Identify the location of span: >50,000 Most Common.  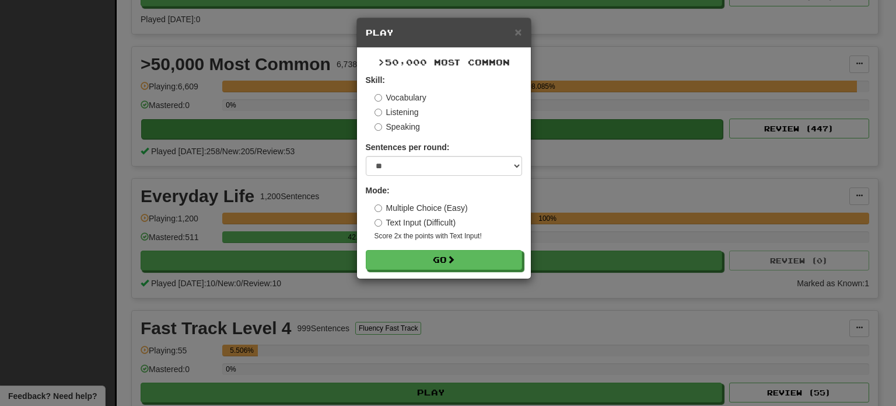
(444, 62).